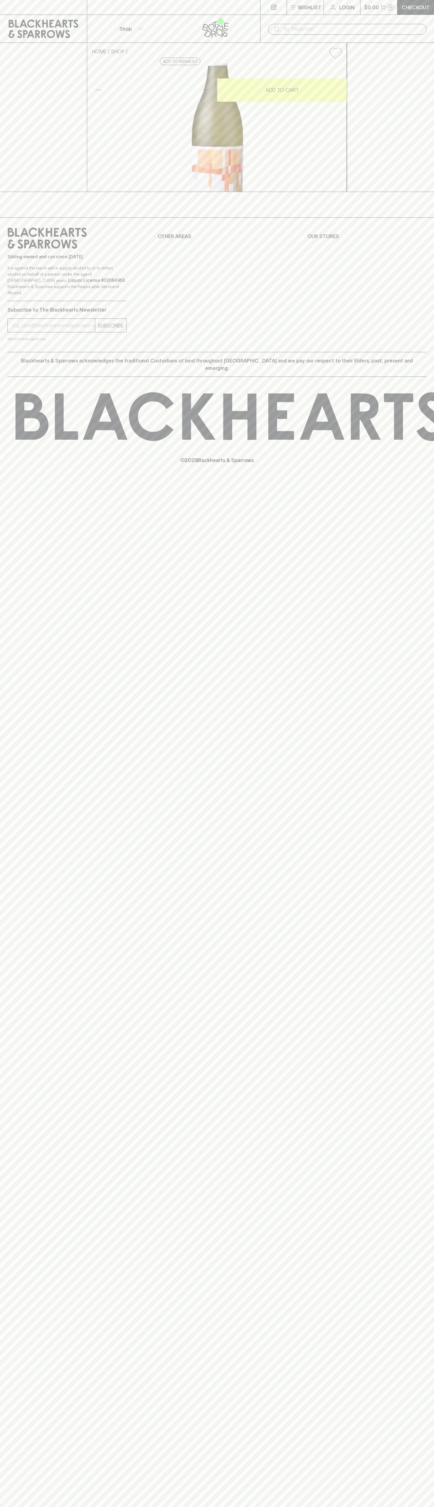  What do you see at coordinates (310, 7) in the screenshot?
I see `p: Wishlist` at bounding box center [310, 7].